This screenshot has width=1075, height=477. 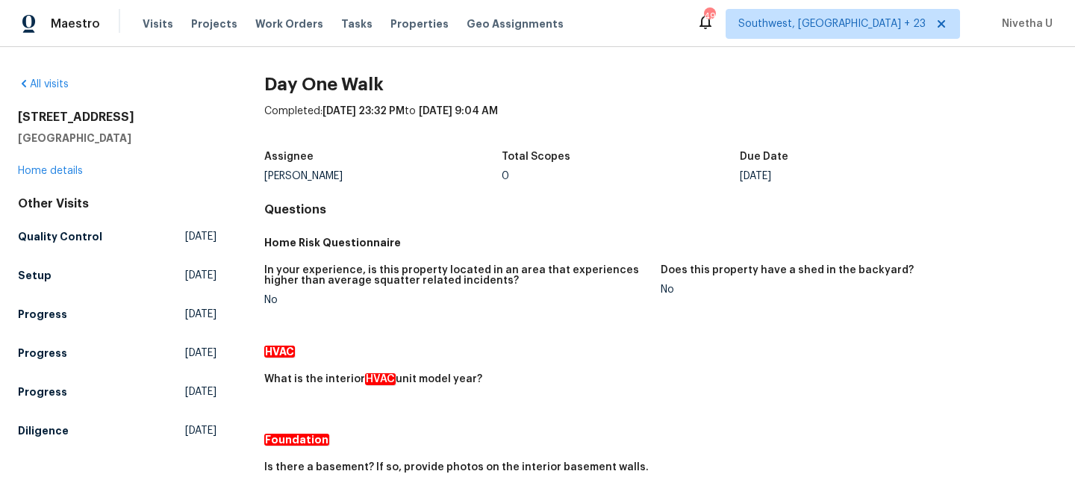 I want to click on h5: Quality Control, so click(x=60, y=237).